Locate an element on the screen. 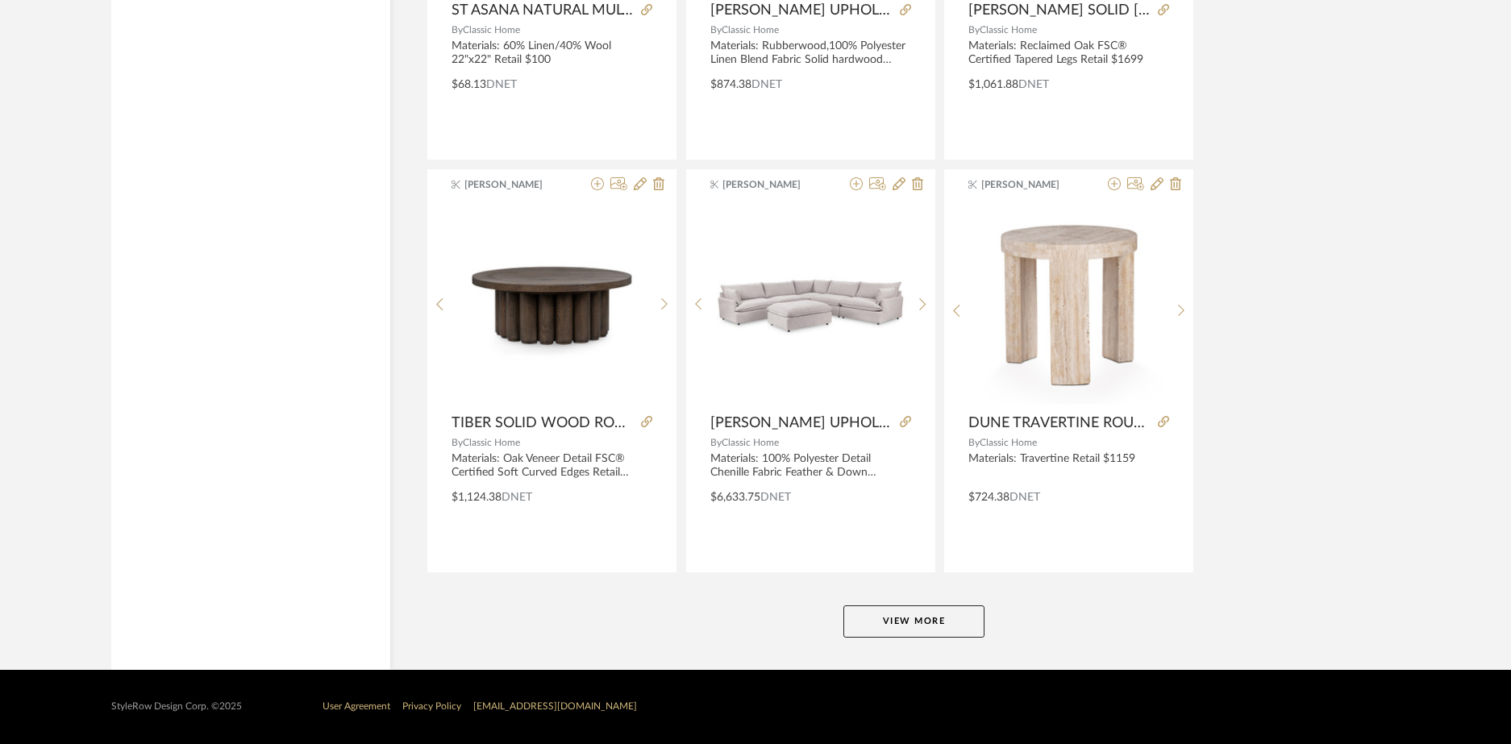  a: User Agreement is located at coordinates (356, 706).